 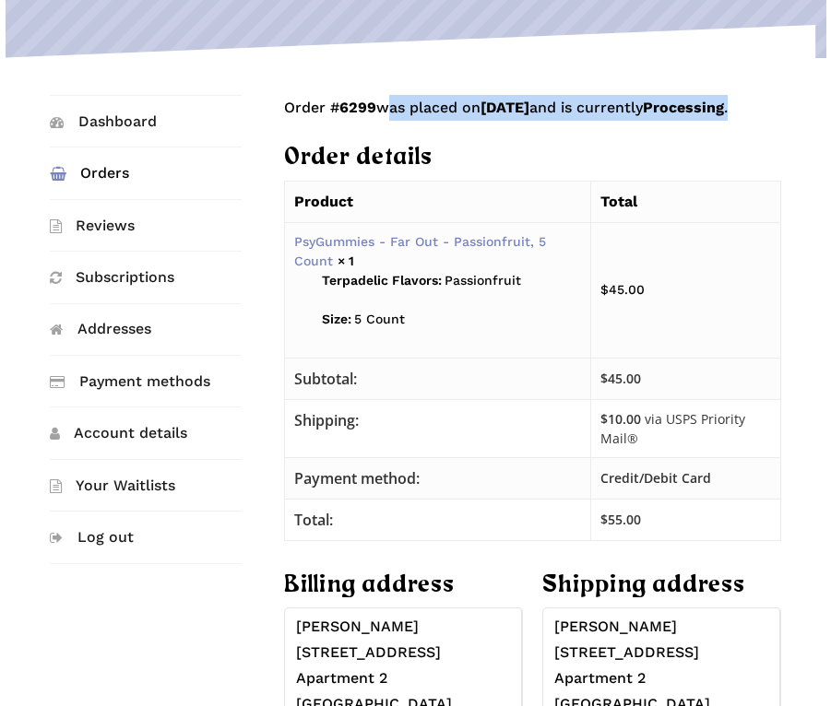 I want to click on h2: Billing address, so click(x=403, y=586).